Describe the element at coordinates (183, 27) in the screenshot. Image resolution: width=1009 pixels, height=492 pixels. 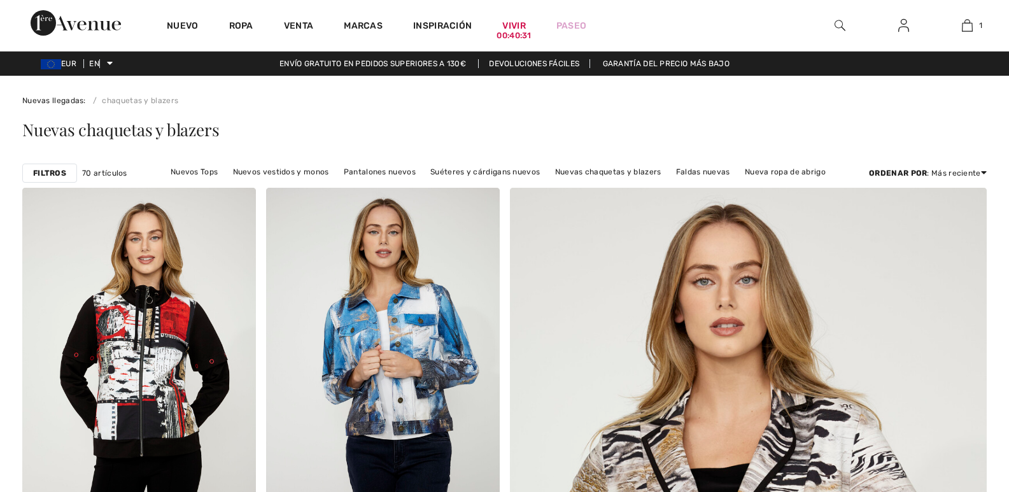
I see `a: Nuevo` at that location.